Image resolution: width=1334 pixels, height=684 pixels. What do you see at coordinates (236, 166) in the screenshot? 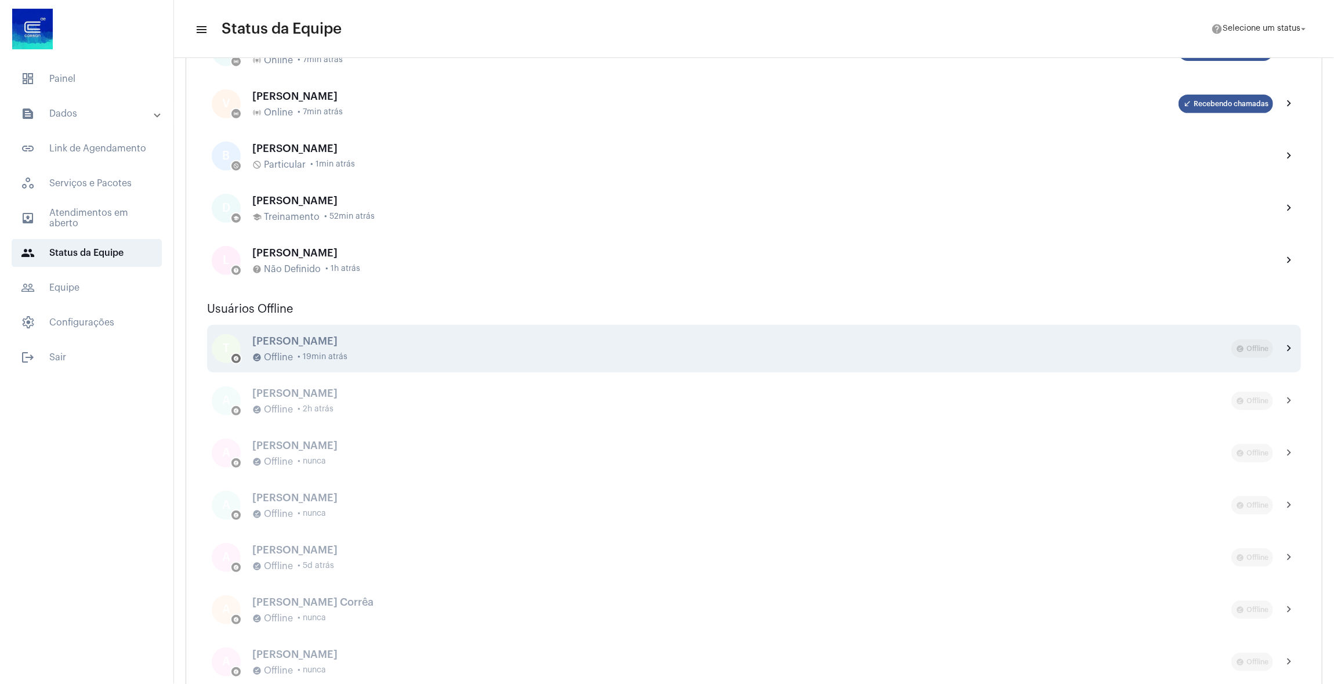
I see `mat-icon: do_not_disturb` at bounding box center [236, 166].